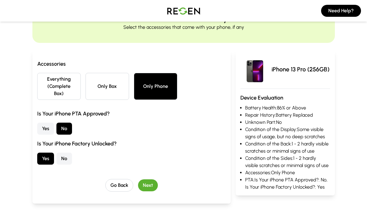  What do you see at coordinates (287, 133) in the screenshot?
I see `li: Condition of the Display: Some visible signs of usage, but no deep scratches` at bounding box center [287, 133].